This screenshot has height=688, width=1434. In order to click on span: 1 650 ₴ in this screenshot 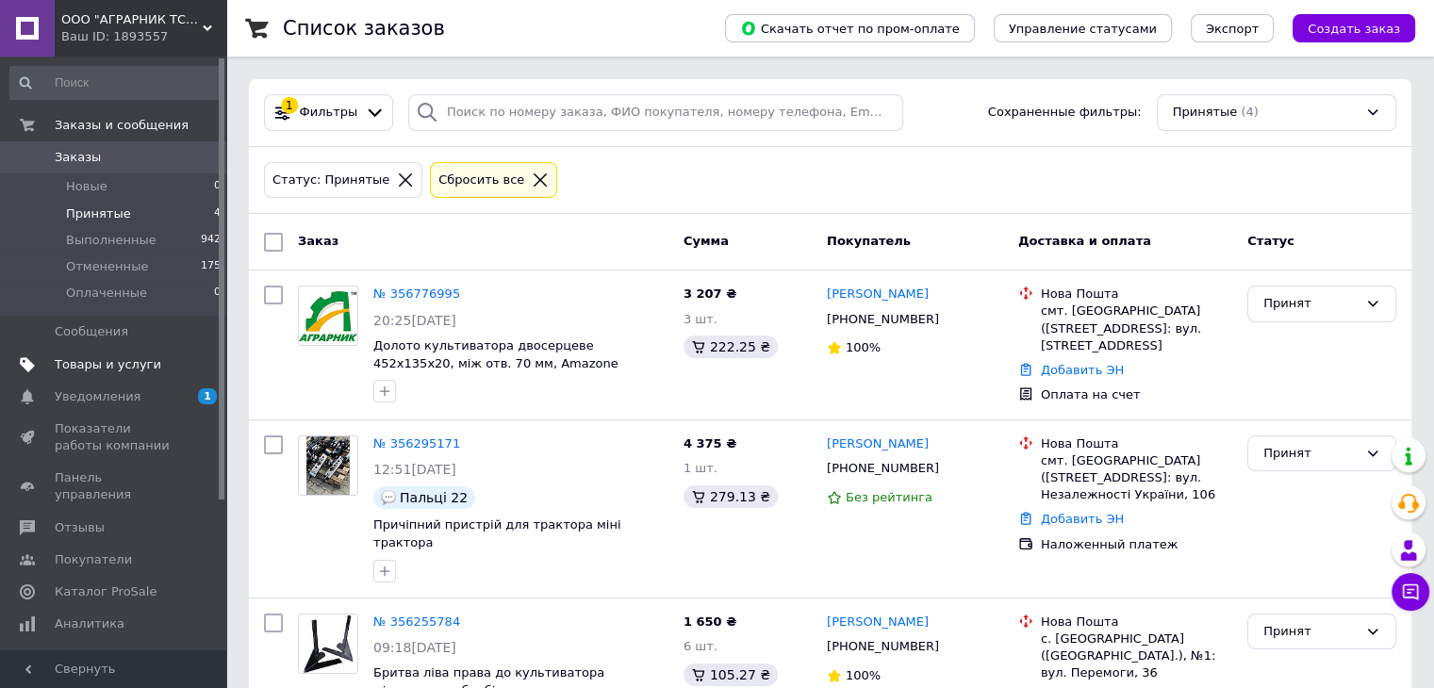, I will do `click(710, 621)`.